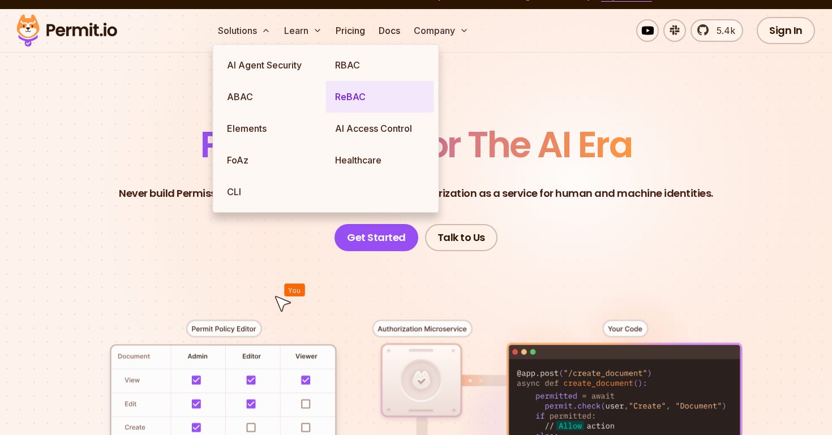  What do you see at coordinates (350, 31) in the screenshot?
I see `a: Pricing` at bounding box center [350, 31].